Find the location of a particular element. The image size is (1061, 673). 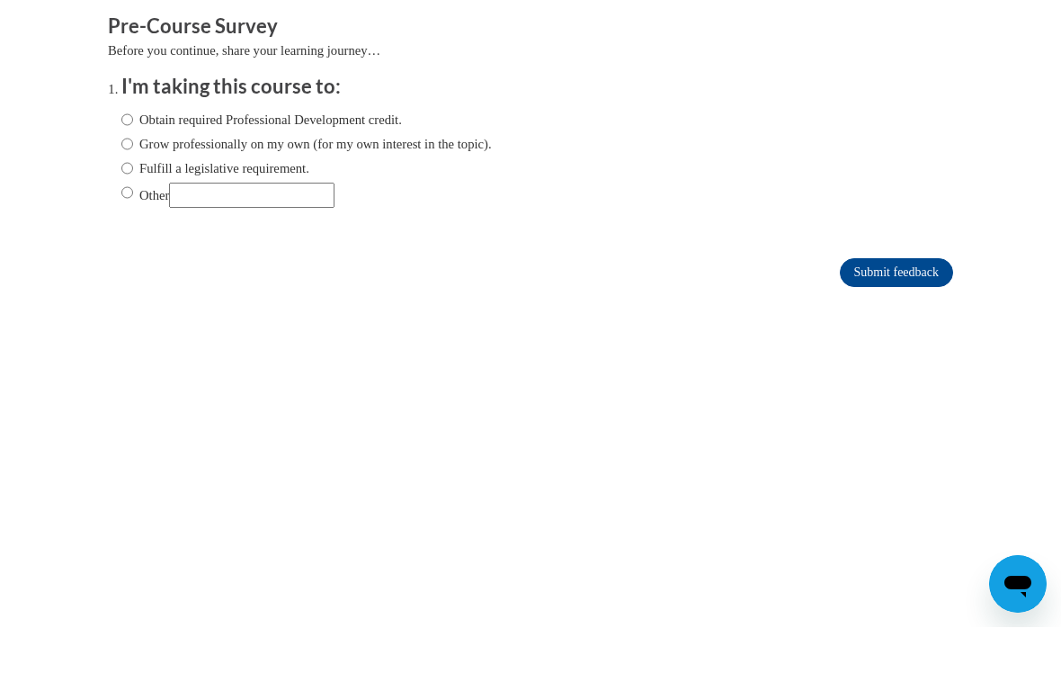

h3: Pre-Course Survey is located at coordinates (531, 31).